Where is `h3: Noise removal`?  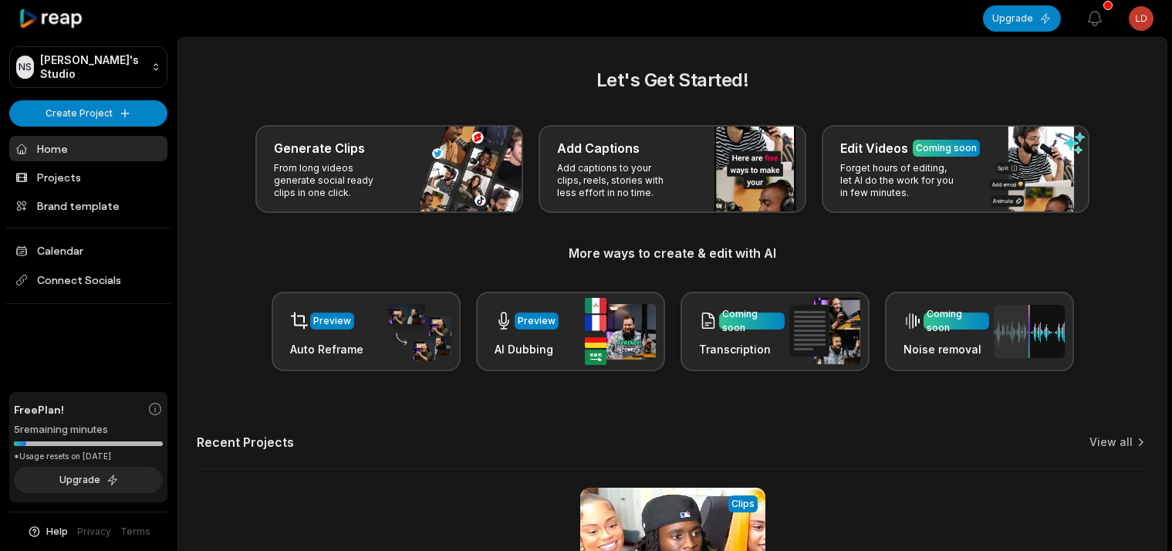 h3: Noise removal is located at coordinates (946, 349).